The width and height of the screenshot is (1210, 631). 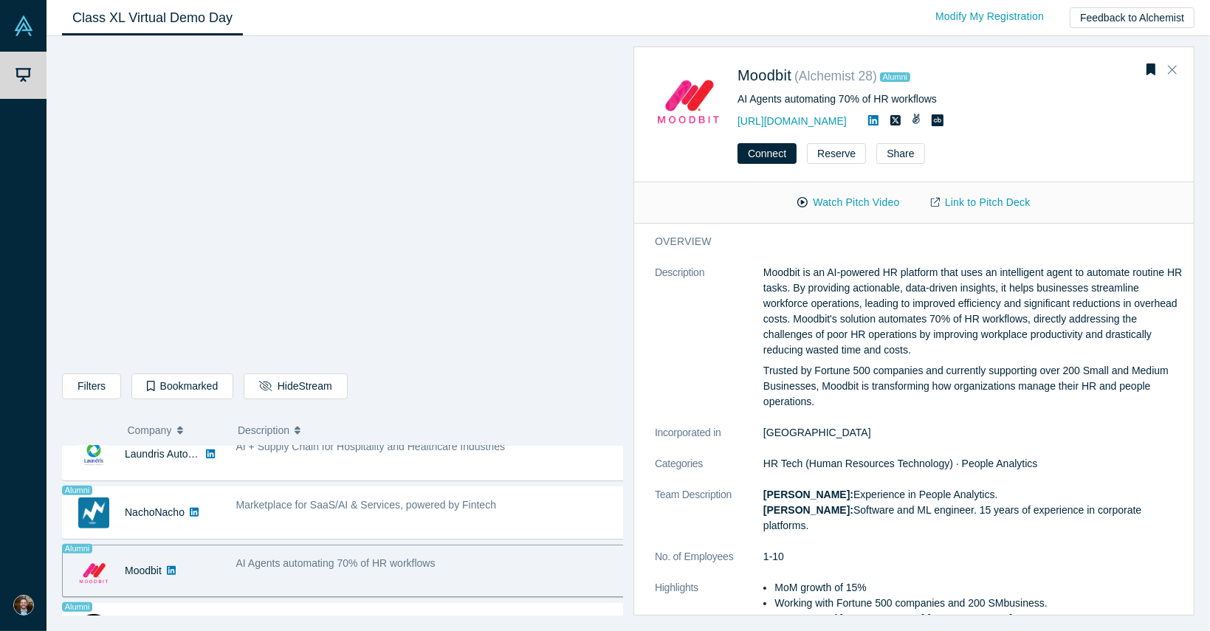 I want to click on img: NachoNacho's Logo, so click(x=94, y=513).